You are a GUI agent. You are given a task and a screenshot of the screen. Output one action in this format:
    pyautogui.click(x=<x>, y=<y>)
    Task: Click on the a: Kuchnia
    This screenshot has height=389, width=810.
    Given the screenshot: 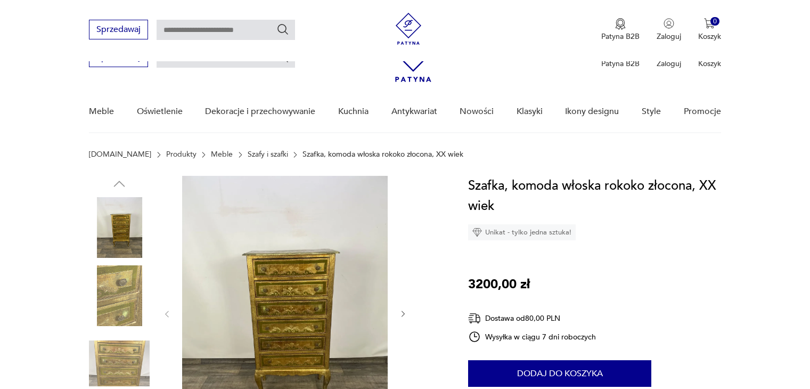 What is the action you would take?
    pyautogui.click(x=353, y=111)
    